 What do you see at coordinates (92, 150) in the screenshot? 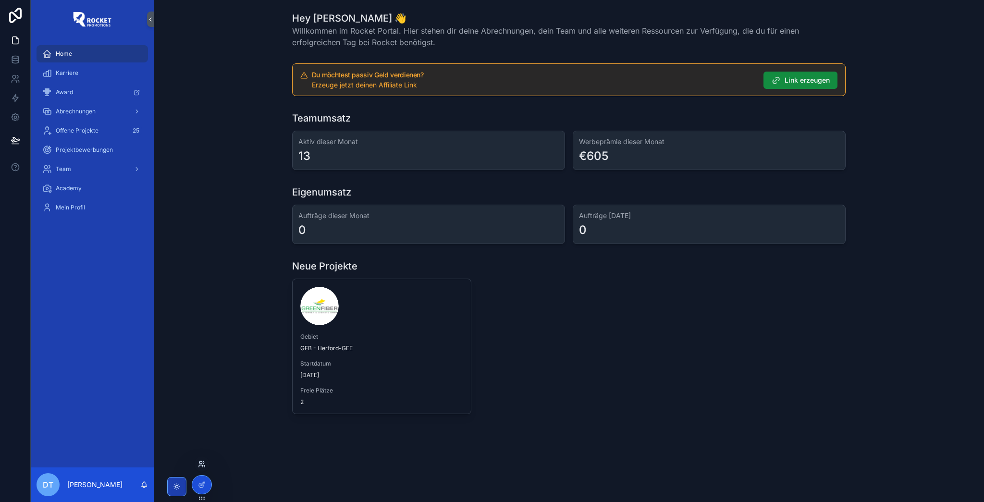
I see `a: Projektbewerbungen` at bounding box center [92, 150].